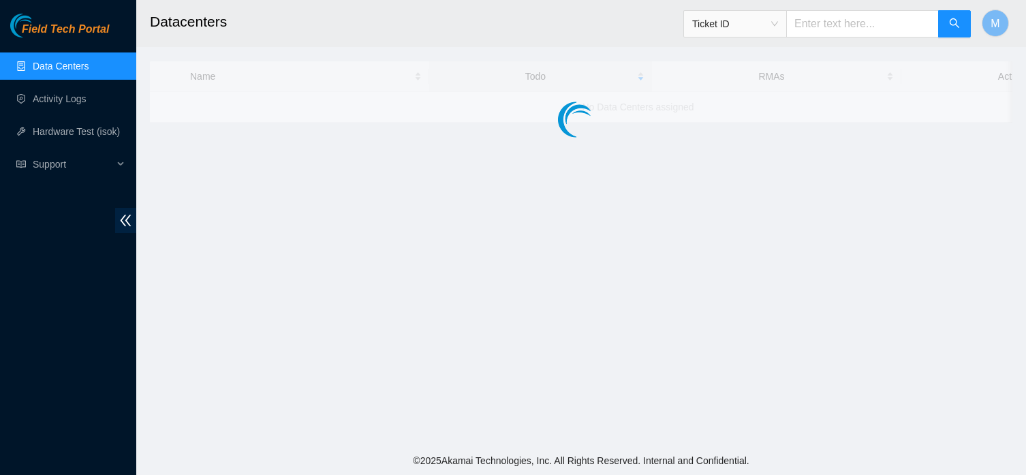 This screenshot has width=1026, height=475. I want to click on span: double-left, so click(125, 220).